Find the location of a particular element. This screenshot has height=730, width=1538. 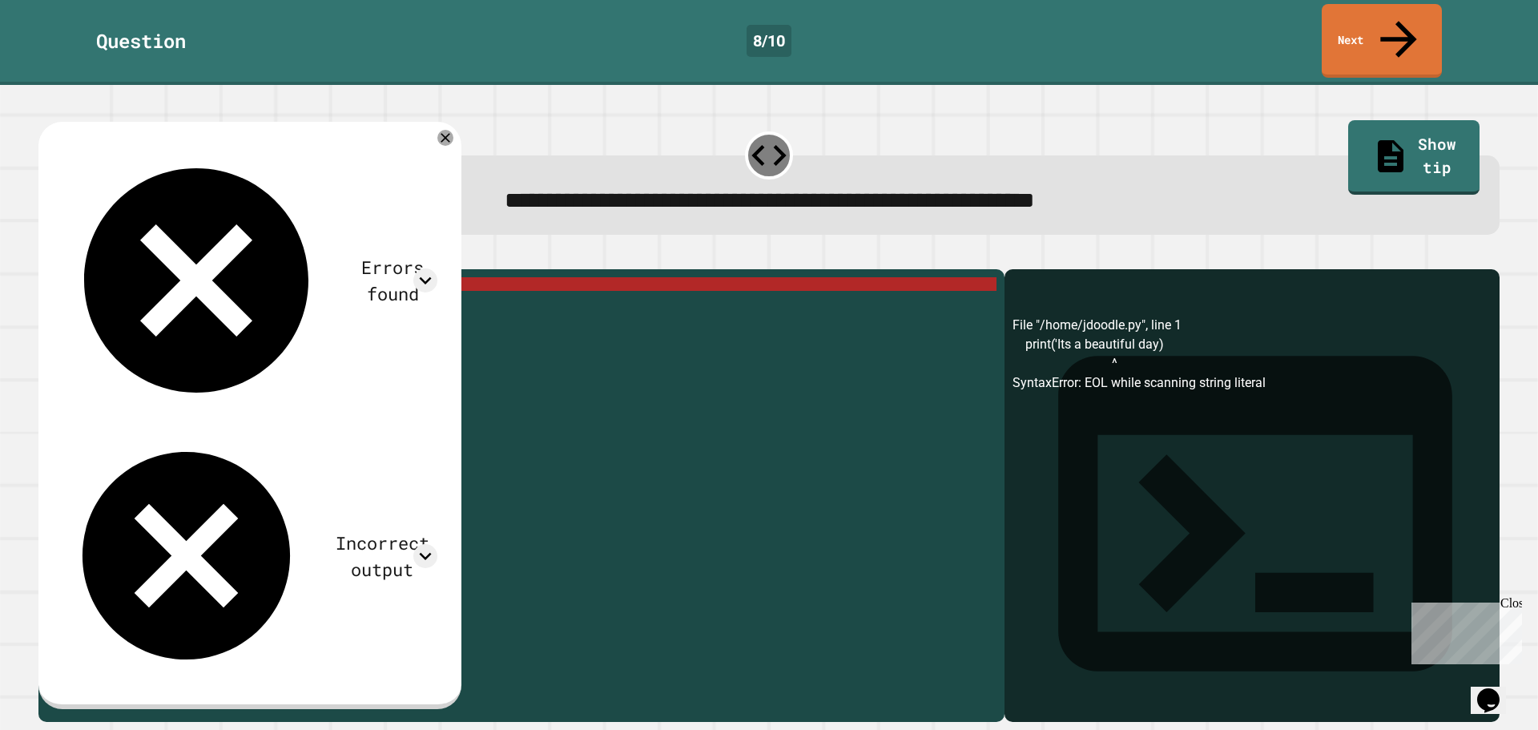

div: 8 / 10 is located at coordinates (769, 41).